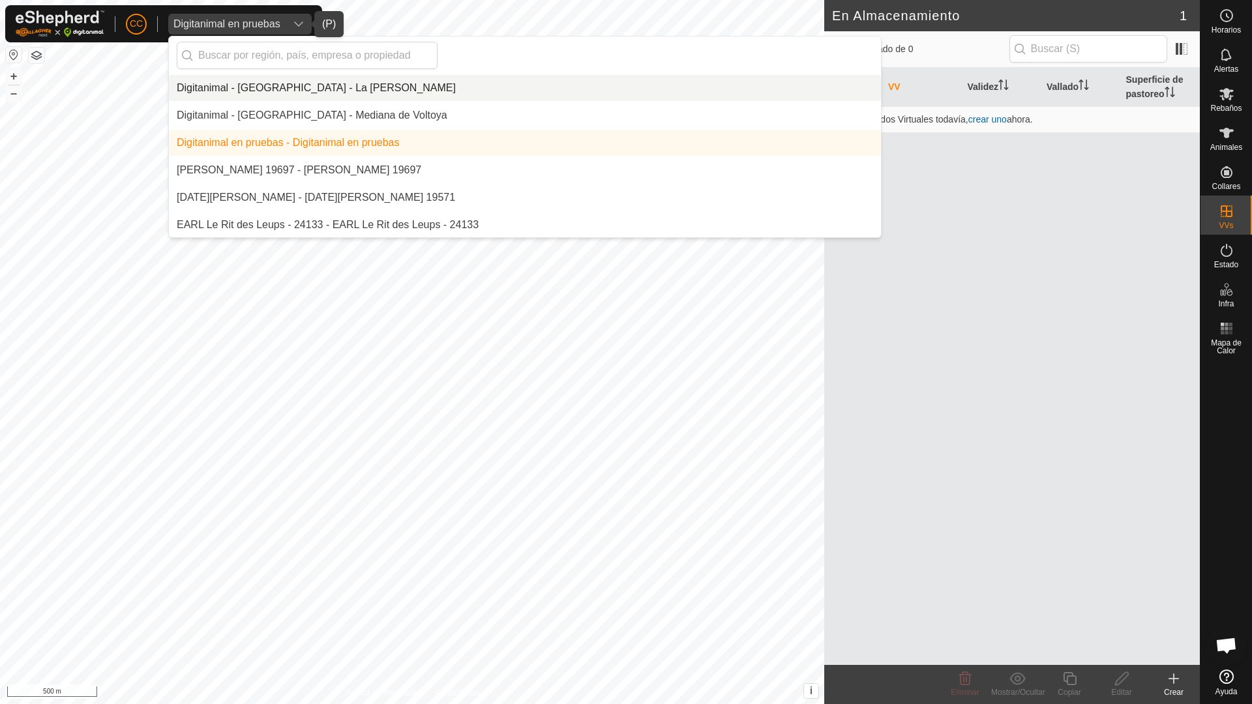 The image size is (1252, 704). What do you see at coordinates (307, 55) in the screenshot?
I see `input: Buscar por región, país, empresa o propiedad` at bounding box center [307, 55].